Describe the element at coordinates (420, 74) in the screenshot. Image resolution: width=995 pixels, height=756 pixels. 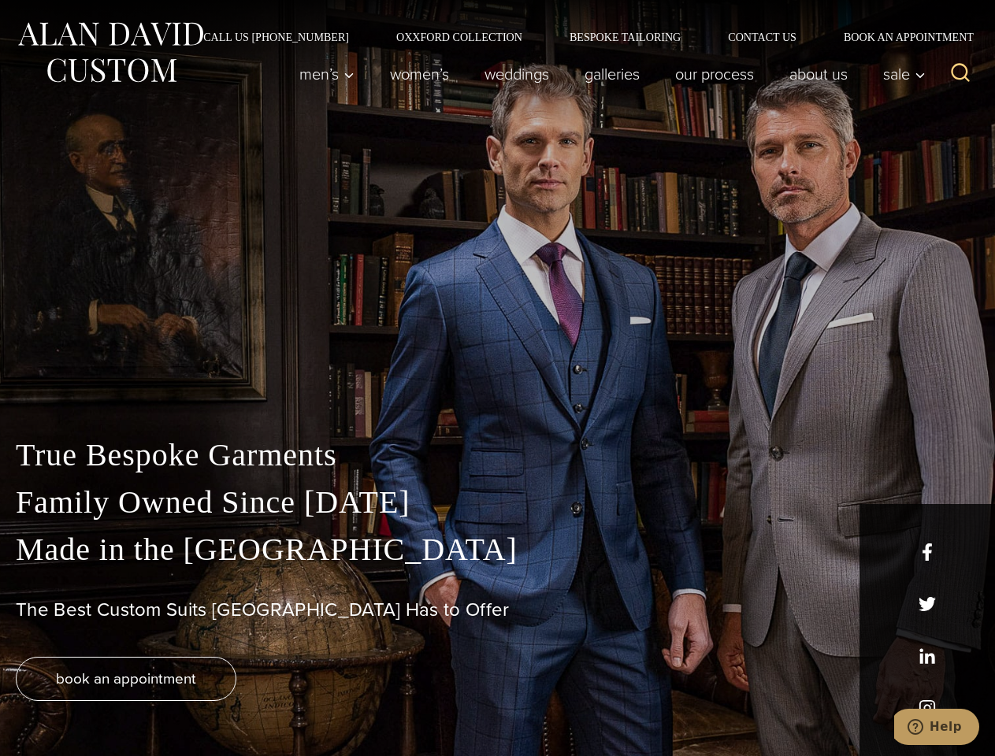
I see `a: Women’s` at that location.